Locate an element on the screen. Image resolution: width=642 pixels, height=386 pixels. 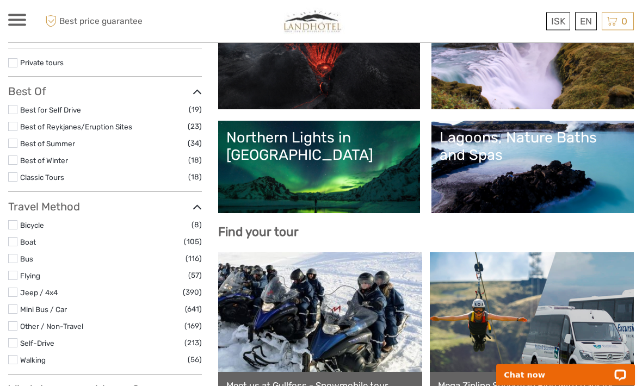
p: Chat now is located at coordinates (69, 23).